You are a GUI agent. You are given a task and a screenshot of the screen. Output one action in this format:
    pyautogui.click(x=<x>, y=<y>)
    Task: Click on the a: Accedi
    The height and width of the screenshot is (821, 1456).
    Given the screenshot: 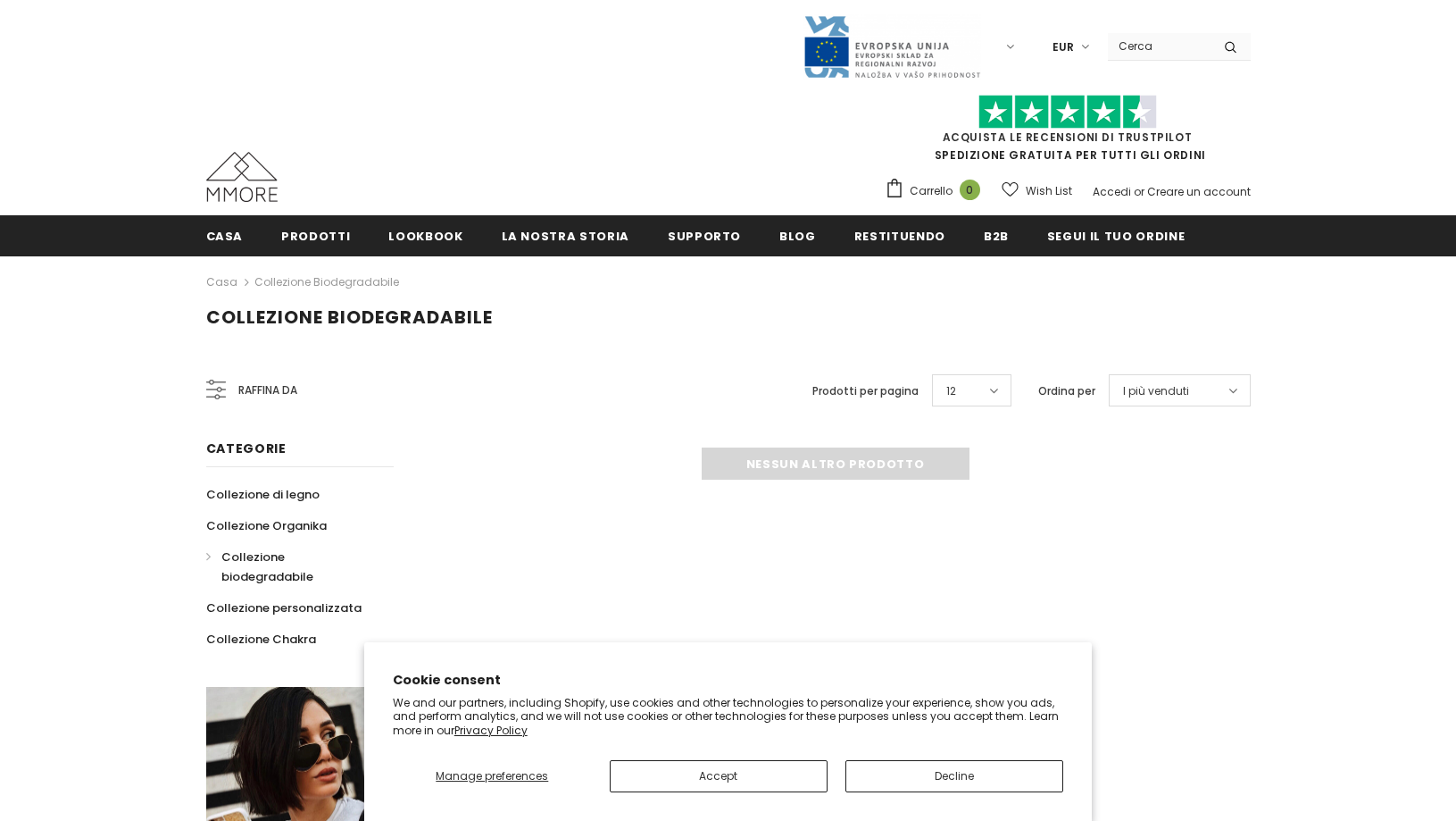 What is the action you would take?
    pyautogui.click(x=1111, y=191)
    